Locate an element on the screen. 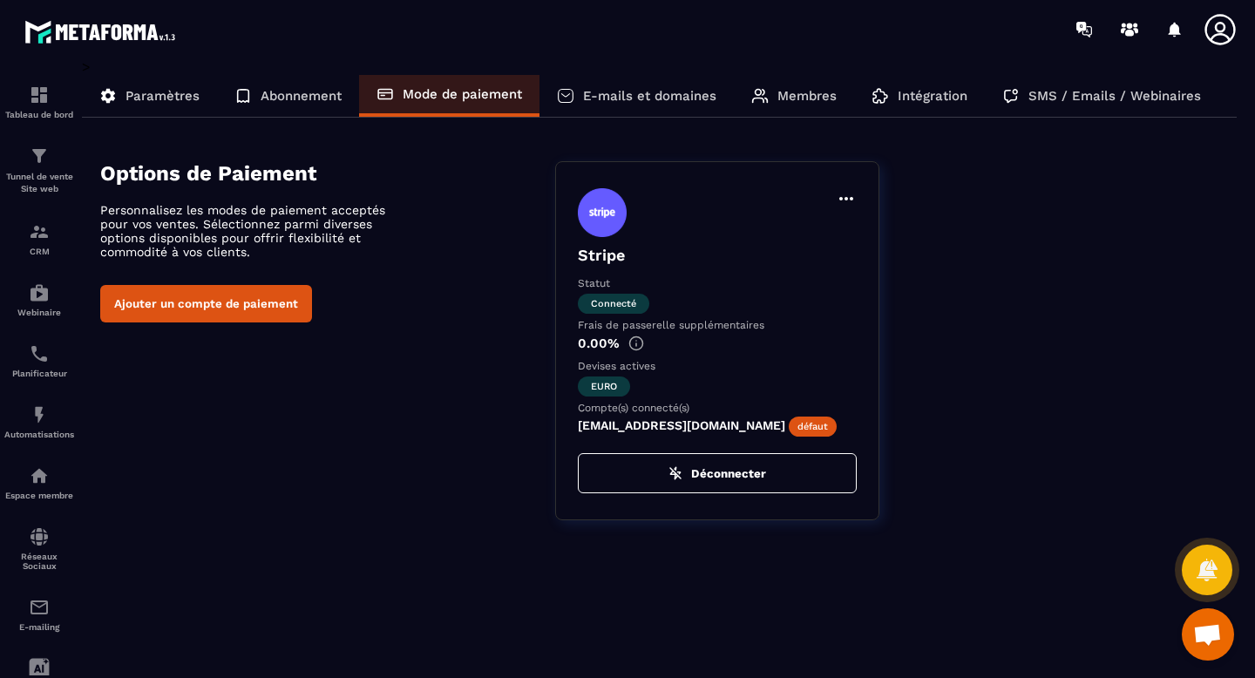 The height and width of the screenshot is (678, 1255). p: Mode de paiement is located at coordinates (462, 94).